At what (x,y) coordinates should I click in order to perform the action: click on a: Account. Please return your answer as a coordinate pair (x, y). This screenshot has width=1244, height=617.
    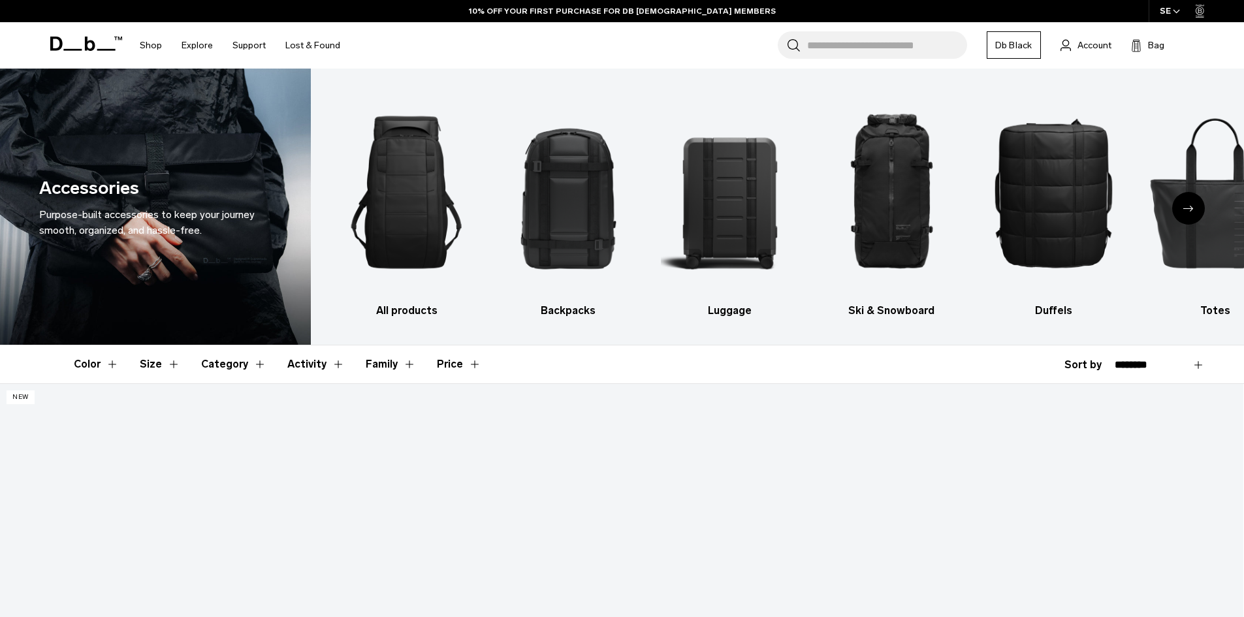
    Looking at the image, I should click on (1086, 45).